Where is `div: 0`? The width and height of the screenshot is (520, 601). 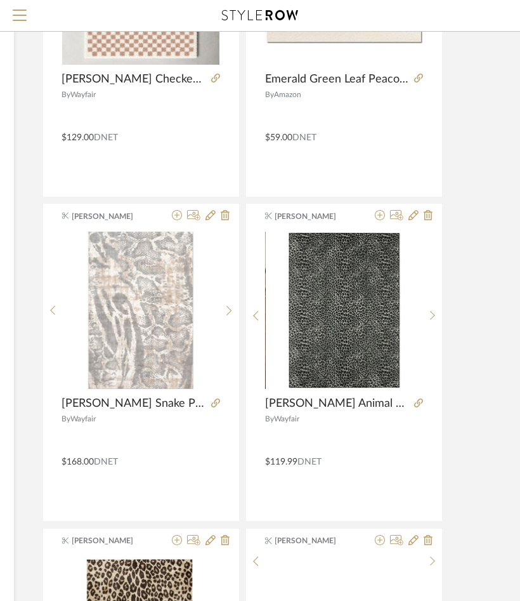
div: 0 is located at coordinates (345, 310).